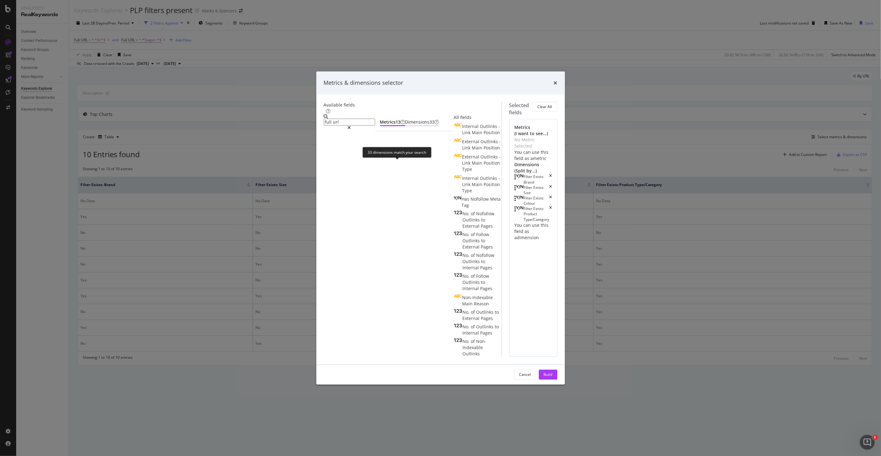 This screenshot has height=456, width=881. I want to click on div: Filter Exists: Product Type/Categorytimes, so click(533, 214).